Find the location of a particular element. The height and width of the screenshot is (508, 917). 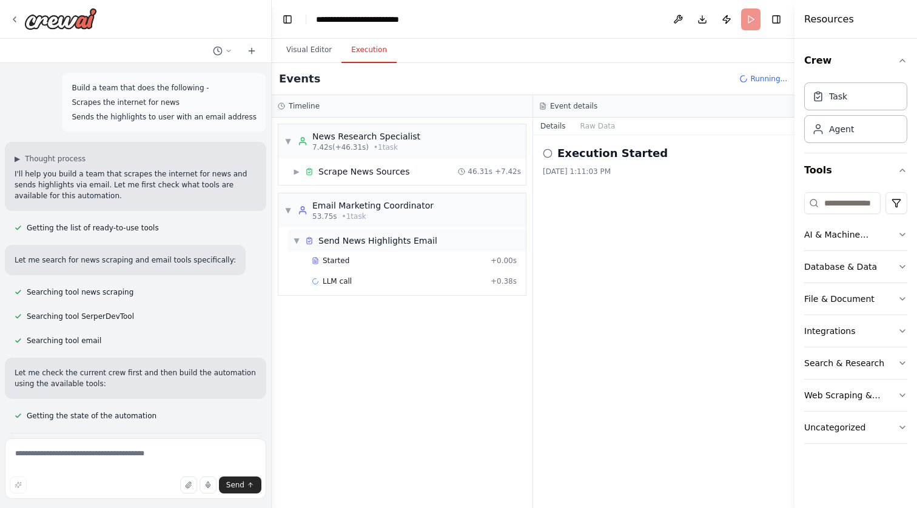

div: File & Document is located at coordinates (839, 299).